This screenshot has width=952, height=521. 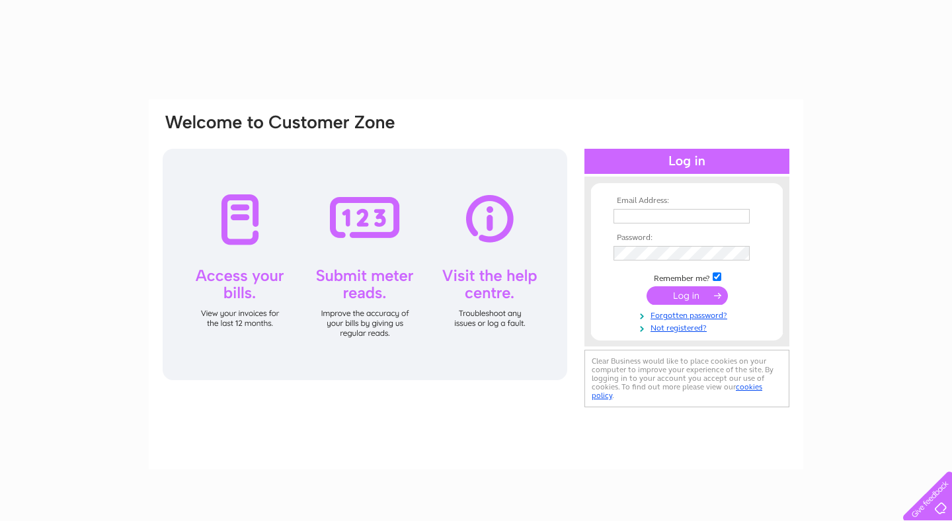 What do you see at coordinates (688, 314) in the screenshot?
I see `a: Forgotten password?` at bounding box center [688, 314].